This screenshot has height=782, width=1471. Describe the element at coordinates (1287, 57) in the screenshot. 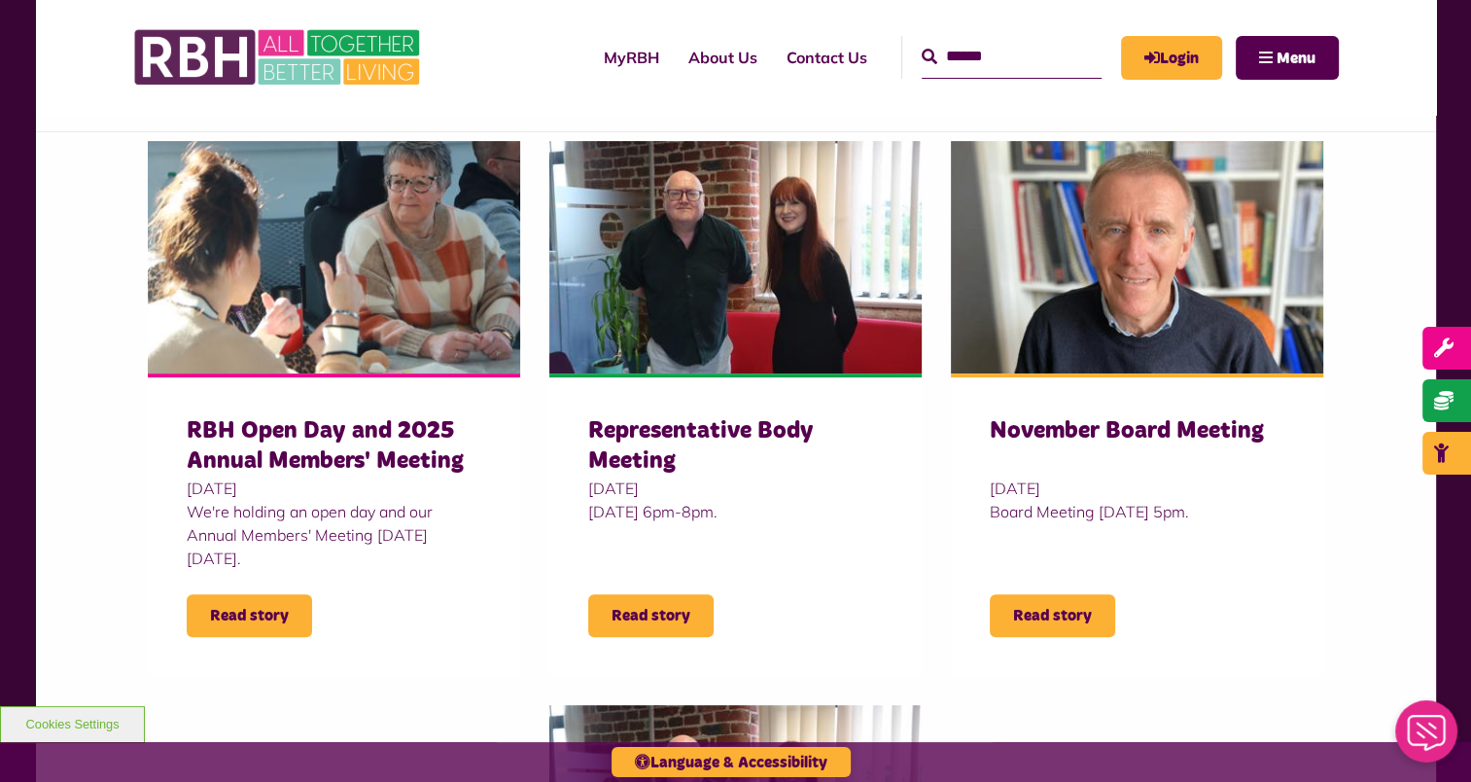

I see `button: Navigation` at that location.